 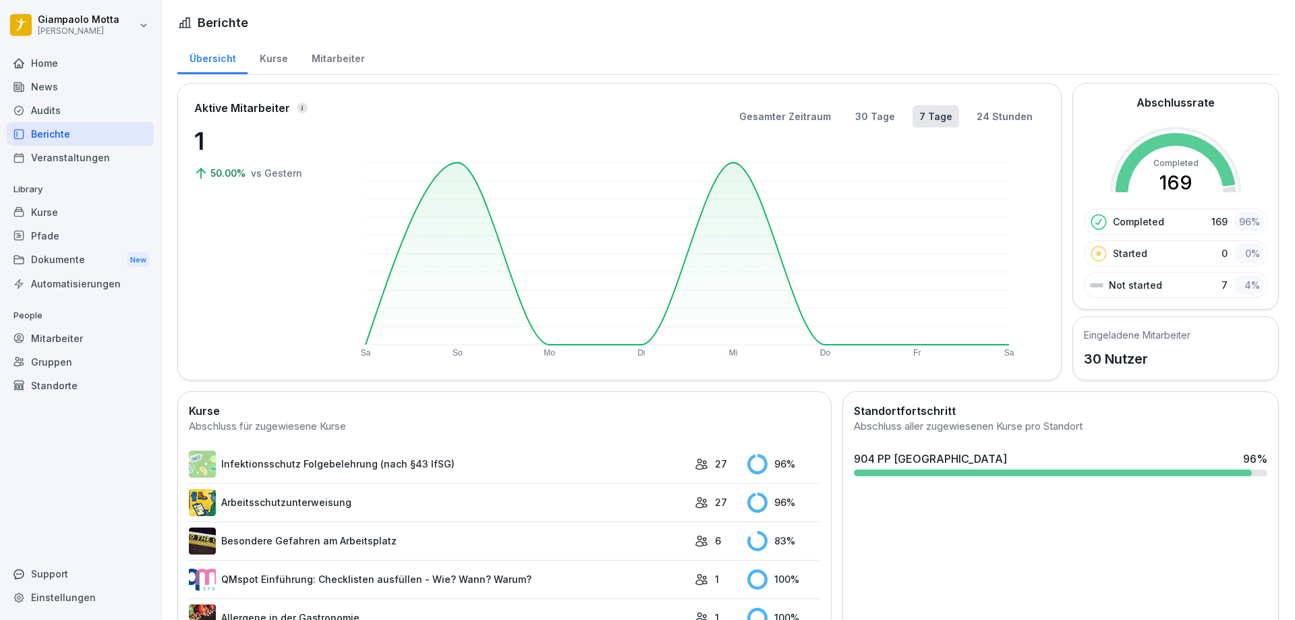 I want to click on a: Einstellungen, so click(x=80, y=597).